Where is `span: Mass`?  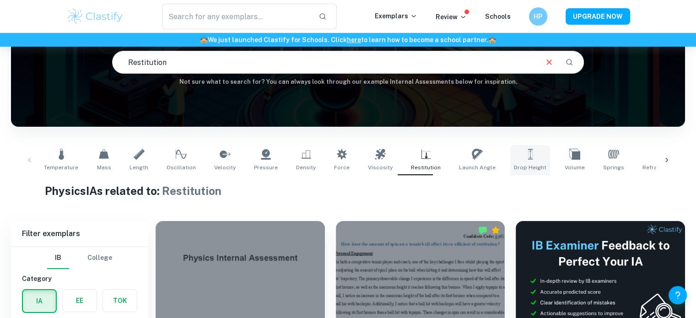 span: Mass is located at coordinates (104, 168).